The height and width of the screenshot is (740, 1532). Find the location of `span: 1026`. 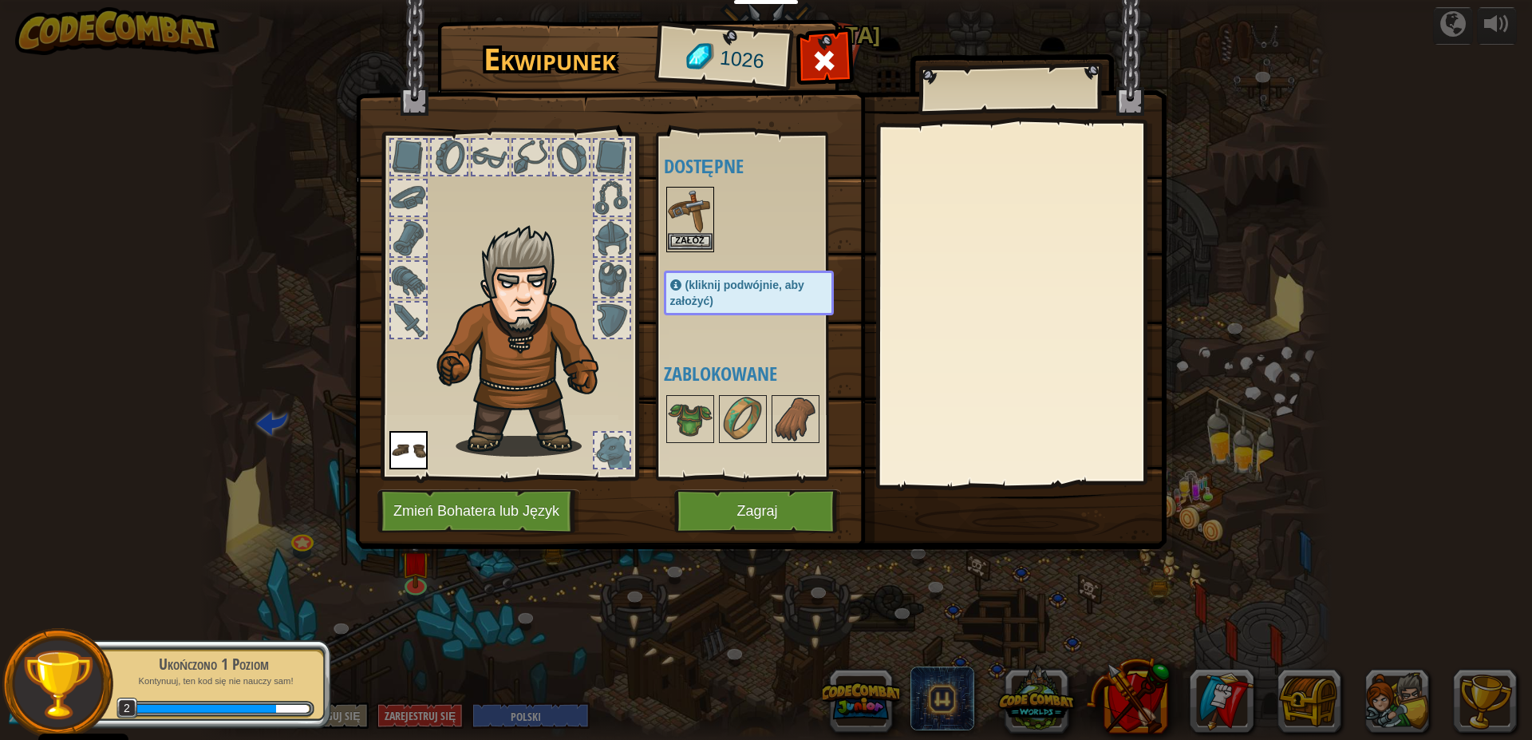

span: 1026 is located at coordinates (741, 60).